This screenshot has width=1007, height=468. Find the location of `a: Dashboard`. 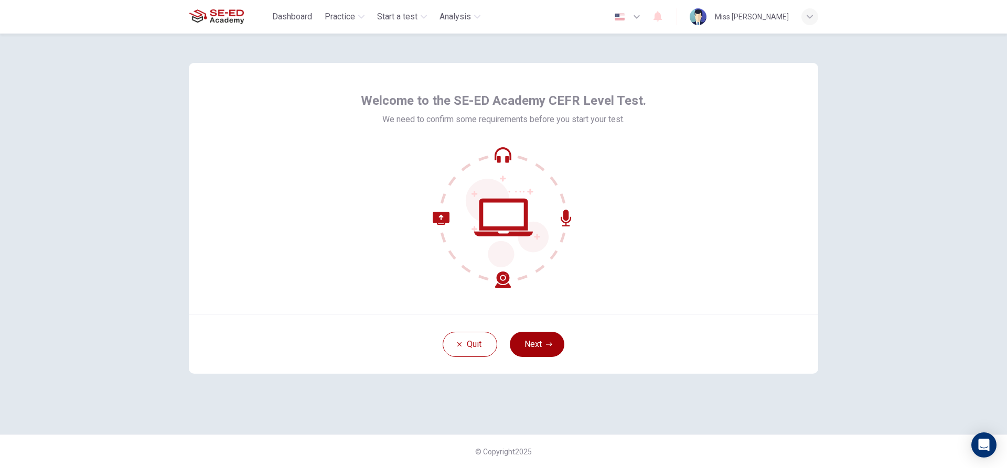

a: Dashboard is located at coordinates (292, 17).